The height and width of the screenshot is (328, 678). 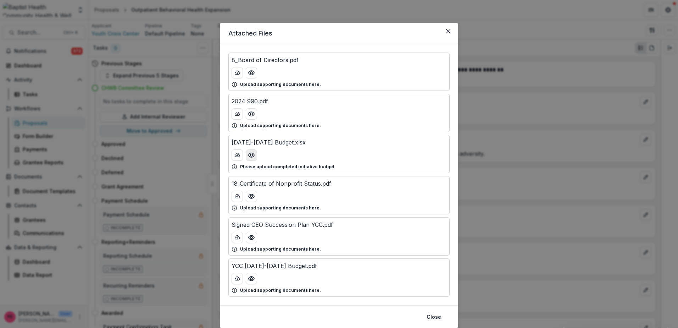 What do you see at coordinates (252, 278) in the screenshot?
I see `button: Preview YCC 2025-2026 Budget.pdf` at bounding box center [252, 278].